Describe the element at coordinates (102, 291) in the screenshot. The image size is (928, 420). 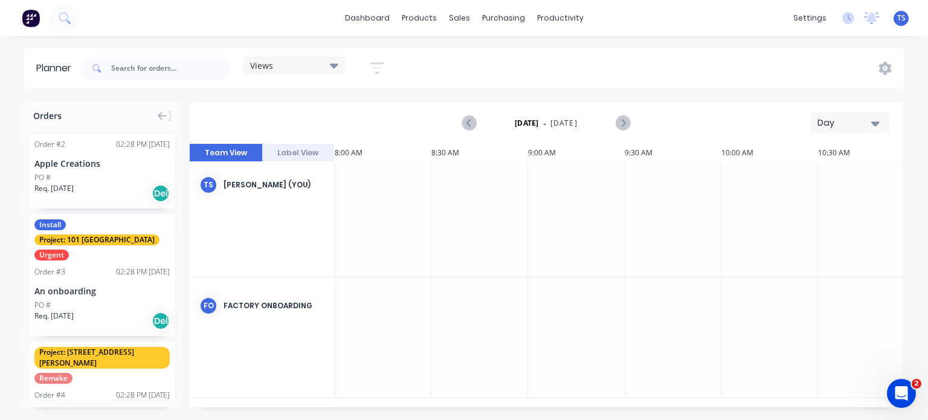
I see `div: An onboarding` at that location.